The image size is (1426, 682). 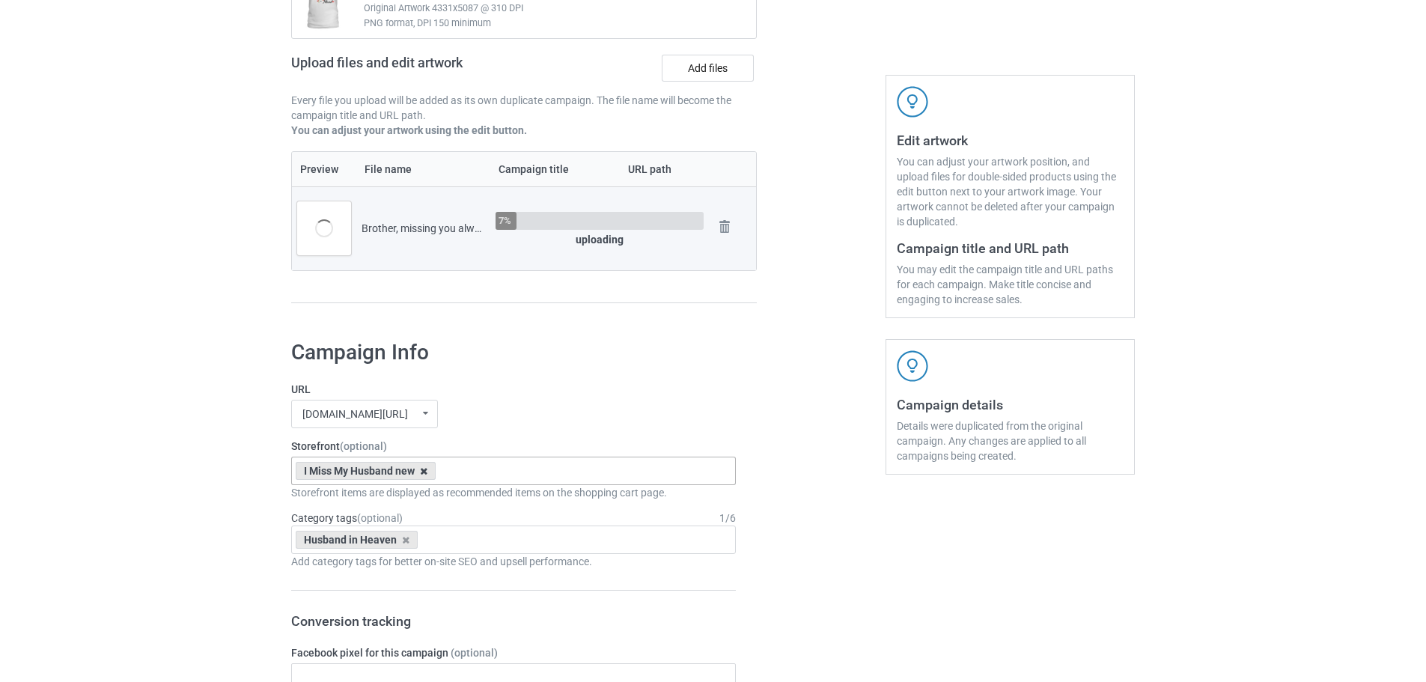 I want to click on div: Husband in Heaven, so click(x=356, y=540).